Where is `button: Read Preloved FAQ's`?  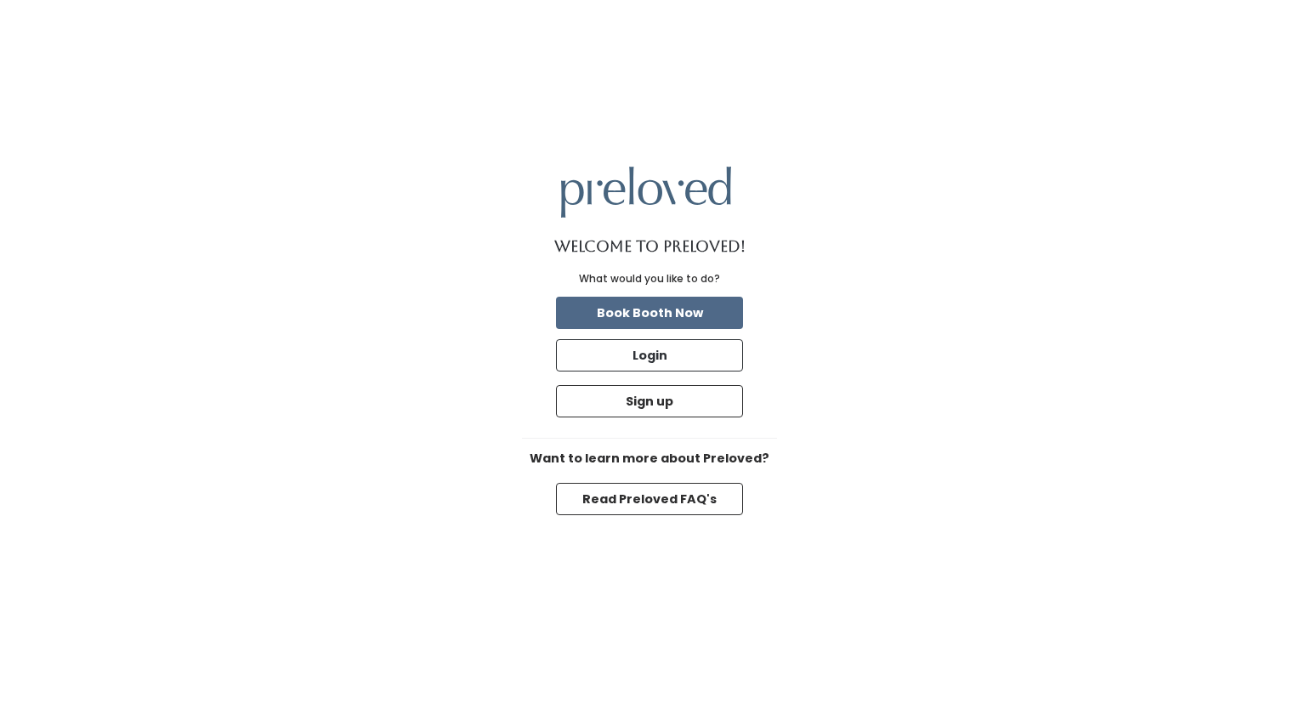
button: Read Preloved FAQ's is located at coordinates (650, 499).